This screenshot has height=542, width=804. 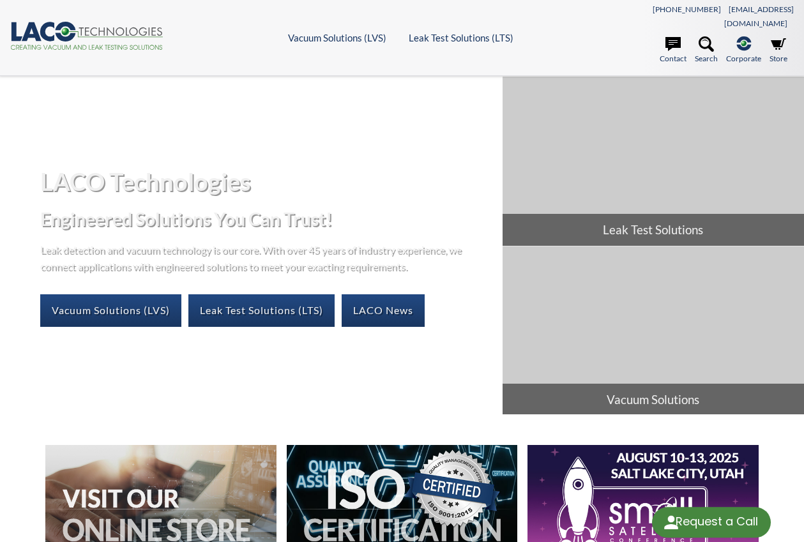 What do you see at coordinates (654, 230) in the screenshot?
I see `span: Leak Test Solutions` at bounding box center [654, 230].